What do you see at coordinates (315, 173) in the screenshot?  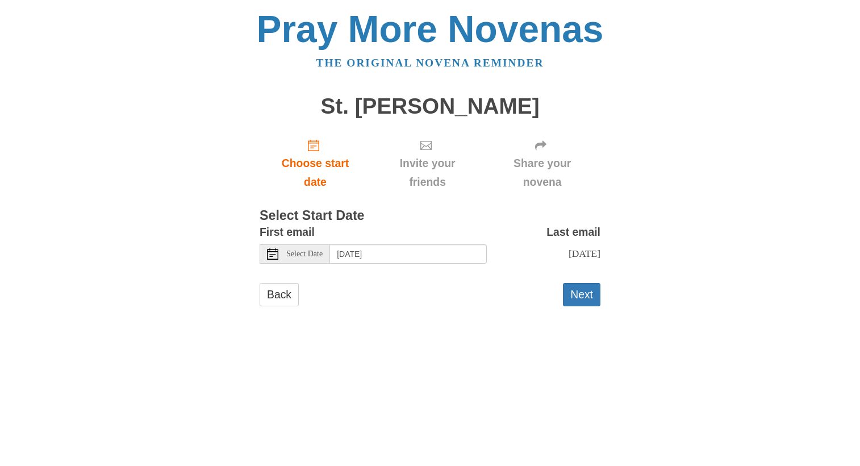 I see `span: Choose start date` at bounding box center [315, 173].